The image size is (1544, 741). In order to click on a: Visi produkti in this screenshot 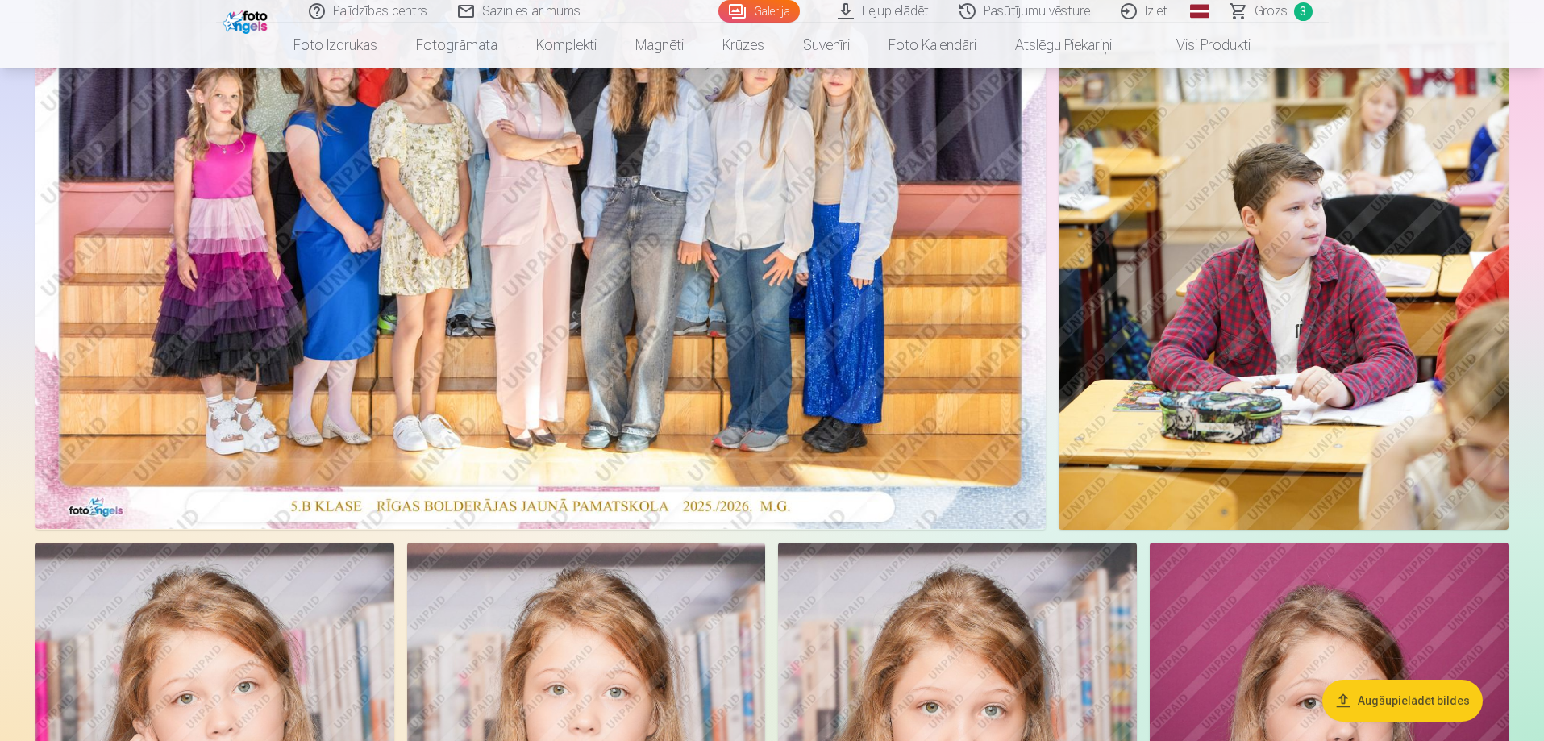, I will do `click(1200, 45)`.